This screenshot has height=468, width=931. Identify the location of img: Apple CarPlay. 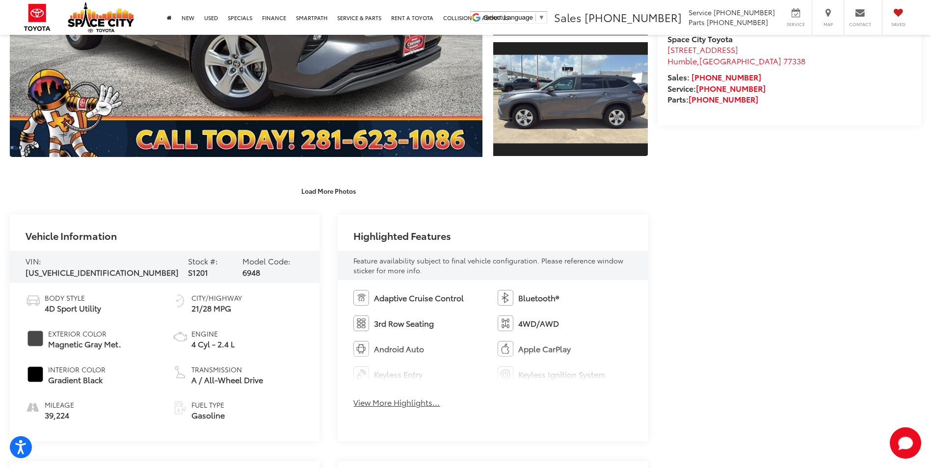
(505, 349).